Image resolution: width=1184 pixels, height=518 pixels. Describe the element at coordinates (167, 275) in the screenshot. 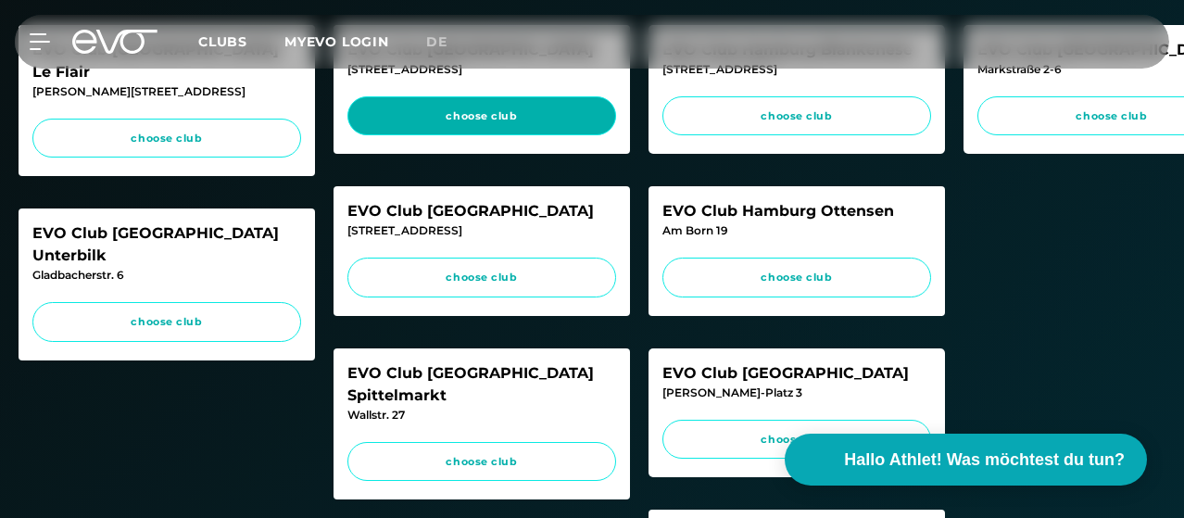

I see `div: Gladbacherstr. 6` at that location.